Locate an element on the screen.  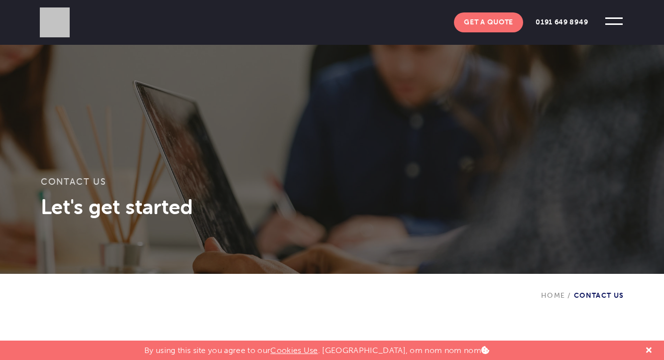
a: Get A Quote is located at coordinates (488, 22).